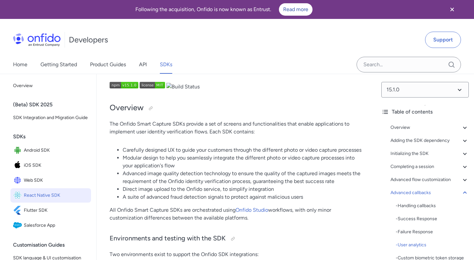  Describe the element at coordinates (433, 219) in the screenshot. I see `a: -Success Response` at that location.